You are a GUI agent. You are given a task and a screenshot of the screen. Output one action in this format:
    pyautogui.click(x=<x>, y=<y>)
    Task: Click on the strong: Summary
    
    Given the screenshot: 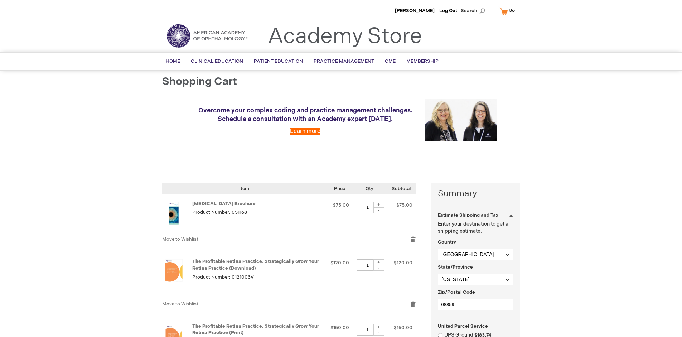 What is the action you would take?
    pyautogui.click(x=475, y=194)
    